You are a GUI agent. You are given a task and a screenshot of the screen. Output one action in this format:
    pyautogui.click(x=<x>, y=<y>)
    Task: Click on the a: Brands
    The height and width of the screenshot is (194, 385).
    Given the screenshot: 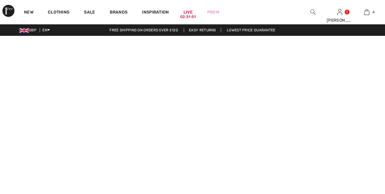 What is the action you would take?
    pyautogui.click(x=119, y=13)
    